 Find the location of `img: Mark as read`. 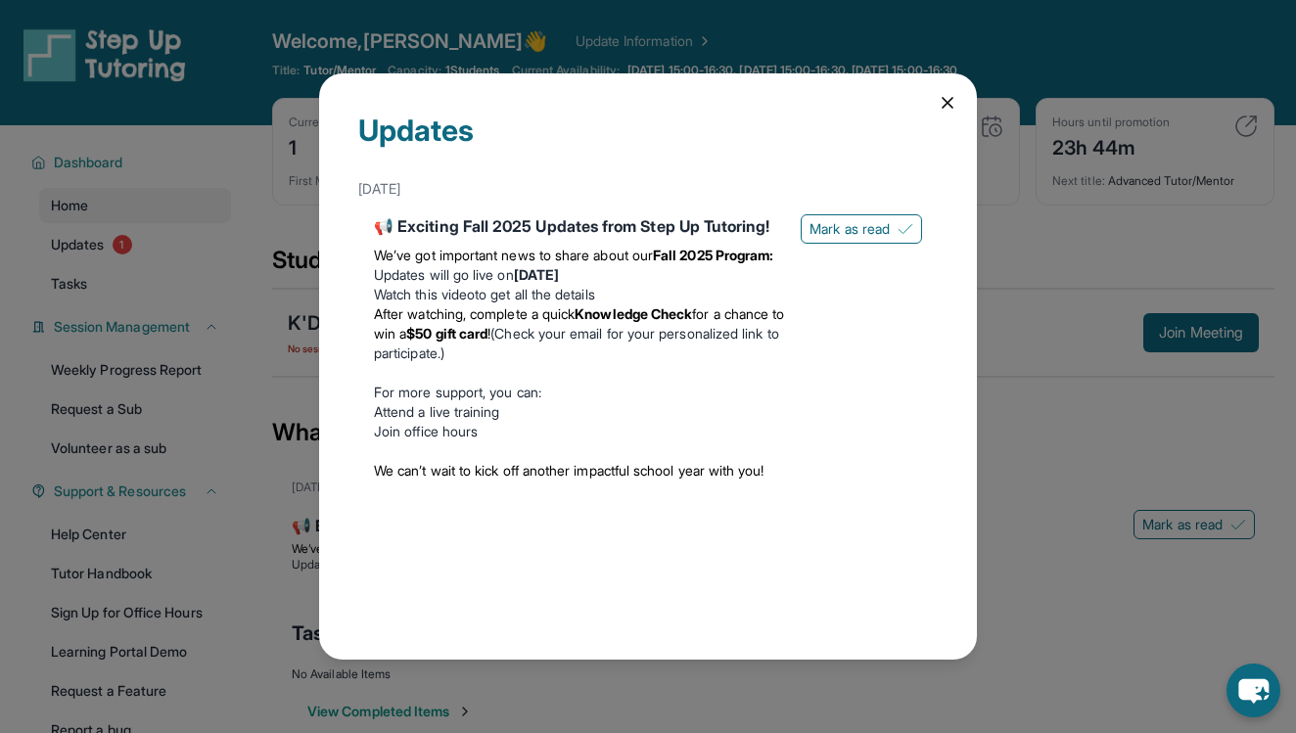

img: Mark as read is located at coordinates (905, 229).